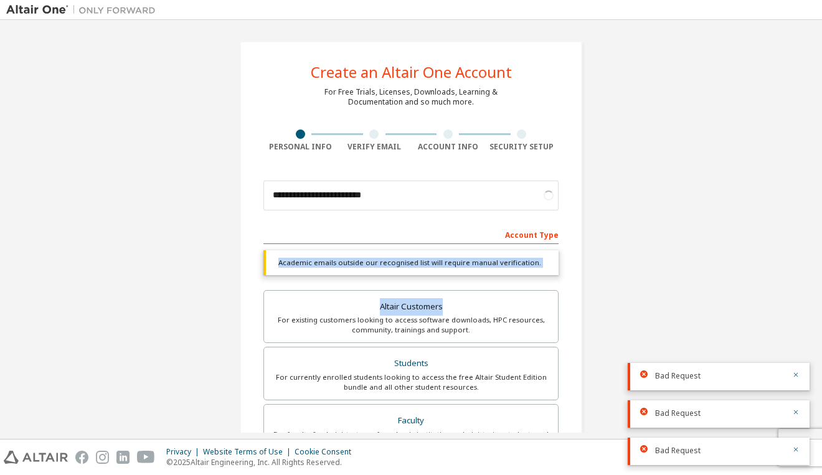 The height and width of the screenshot is (475, 822). Describe the element at coordinates (84, 10) in the screenshot. I see `img: Altair One` at that location.